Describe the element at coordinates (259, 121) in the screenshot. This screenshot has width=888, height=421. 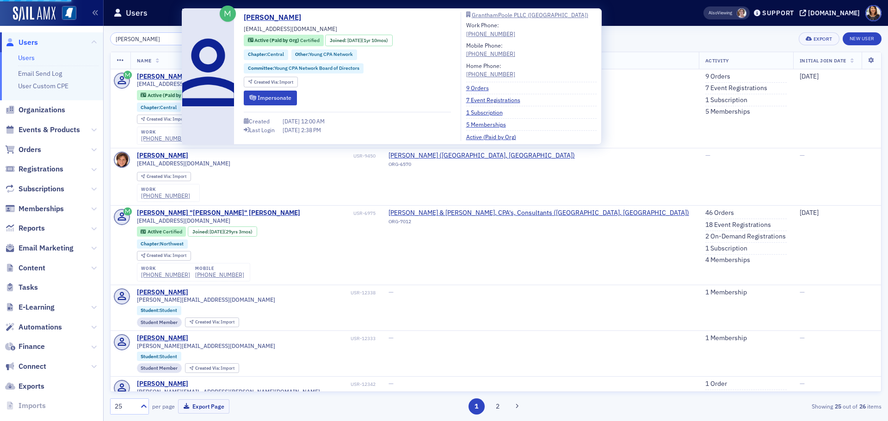
I see `div: Created` at that location.